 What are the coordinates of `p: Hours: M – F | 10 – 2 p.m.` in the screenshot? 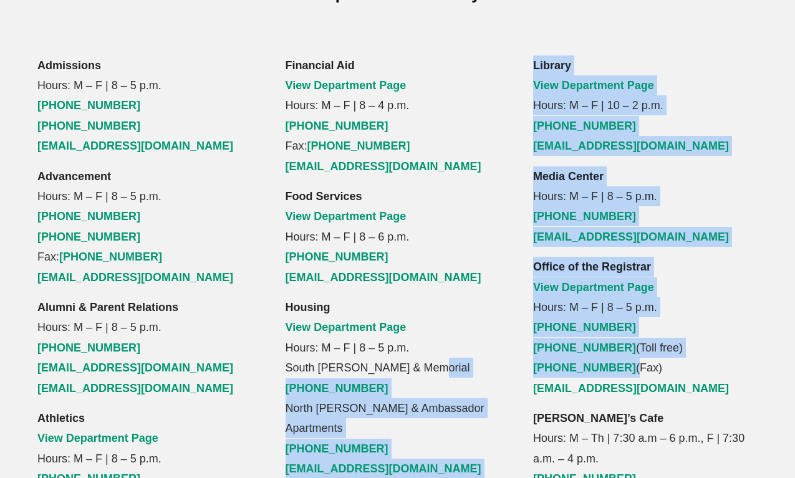 It's located at (645, 106).